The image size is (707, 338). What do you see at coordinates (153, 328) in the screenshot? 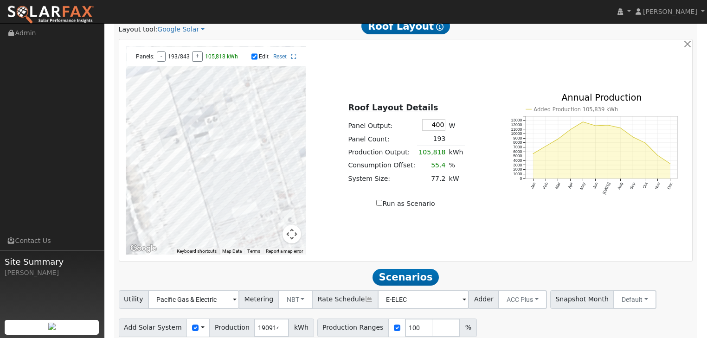
I see `span: Add Solar System` at bounding box center [153, 328].